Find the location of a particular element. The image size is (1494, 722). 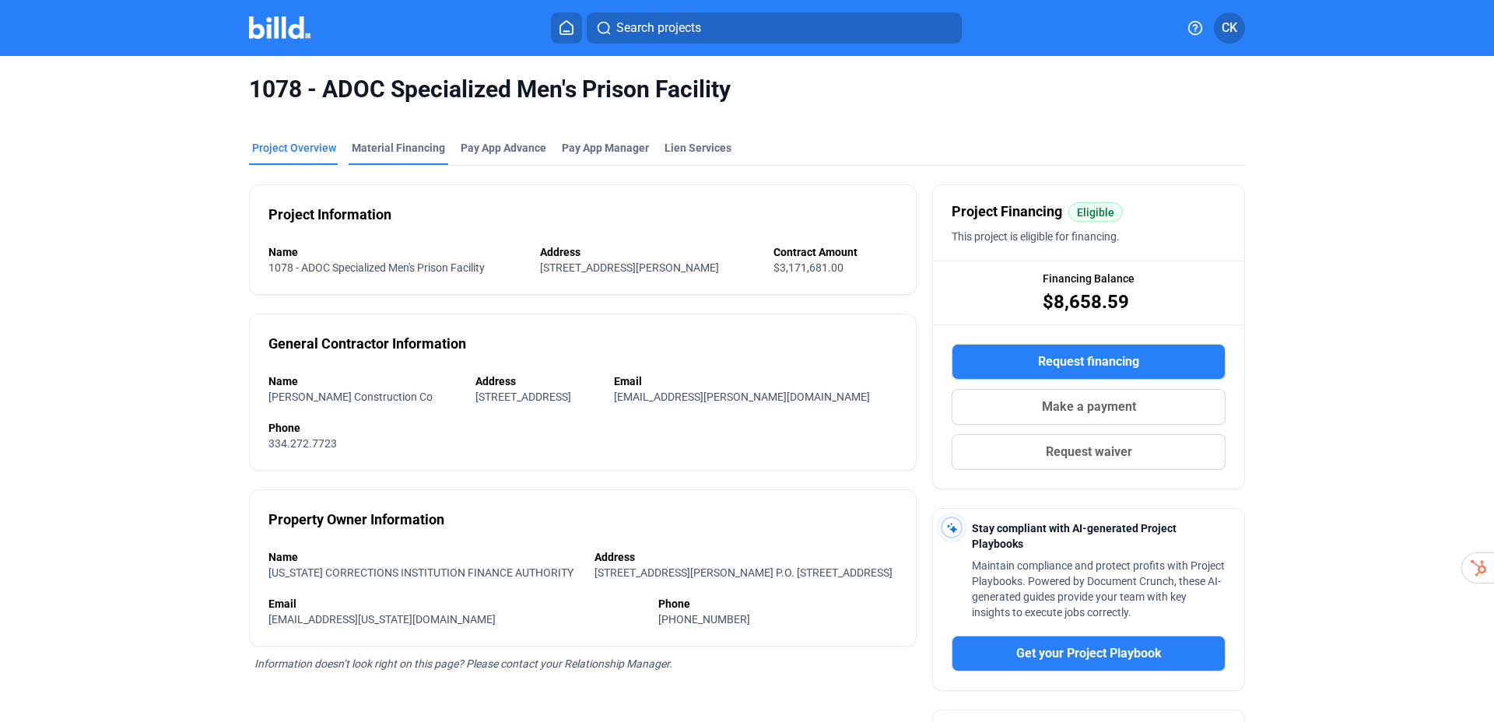

div: Material Financing is located at coordinates (398, 148).